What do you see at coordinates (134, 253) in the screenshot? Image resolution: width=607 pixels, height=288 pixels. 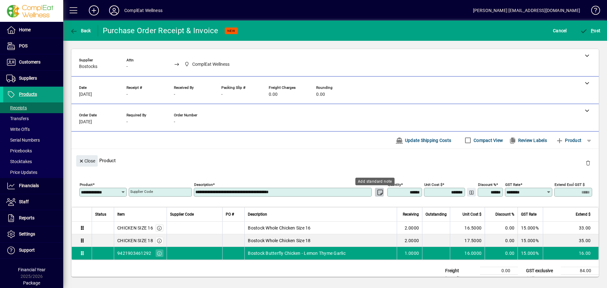 I see `div: 9421903461292` at bounding box center [134, 253].